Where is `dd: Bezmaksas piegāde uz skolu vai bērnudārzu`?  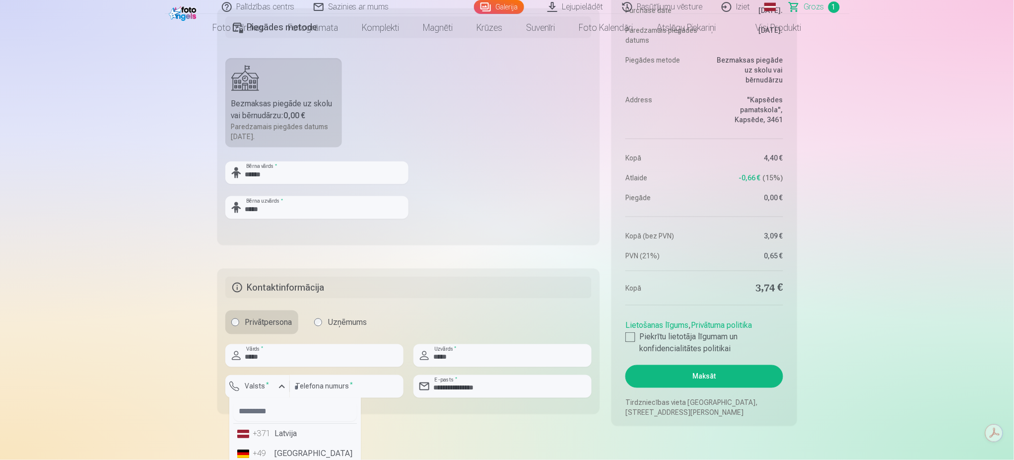 dd: Bezmaksas piegāde uz skolu vai bērnudārzu is located at coordinates (746, 70).